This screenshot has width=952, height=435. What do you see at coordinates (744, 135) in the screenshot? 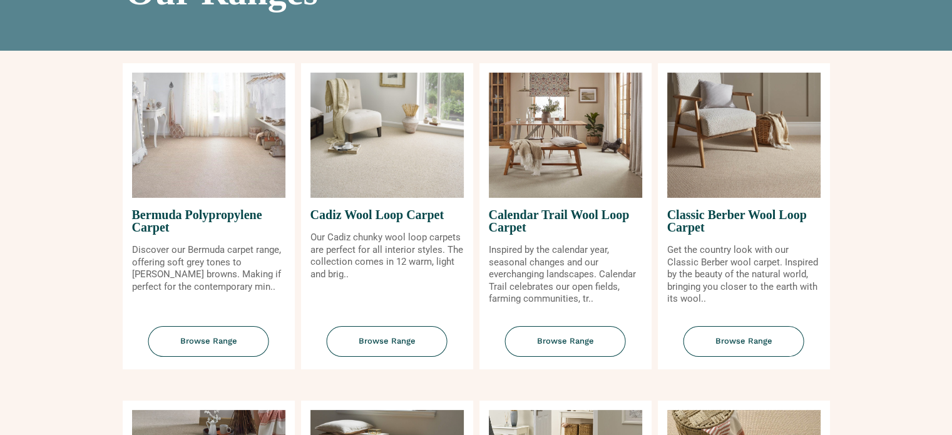
I see `img: Classic Berber Wool Loop Carpet` at bounding box center [744, 135].